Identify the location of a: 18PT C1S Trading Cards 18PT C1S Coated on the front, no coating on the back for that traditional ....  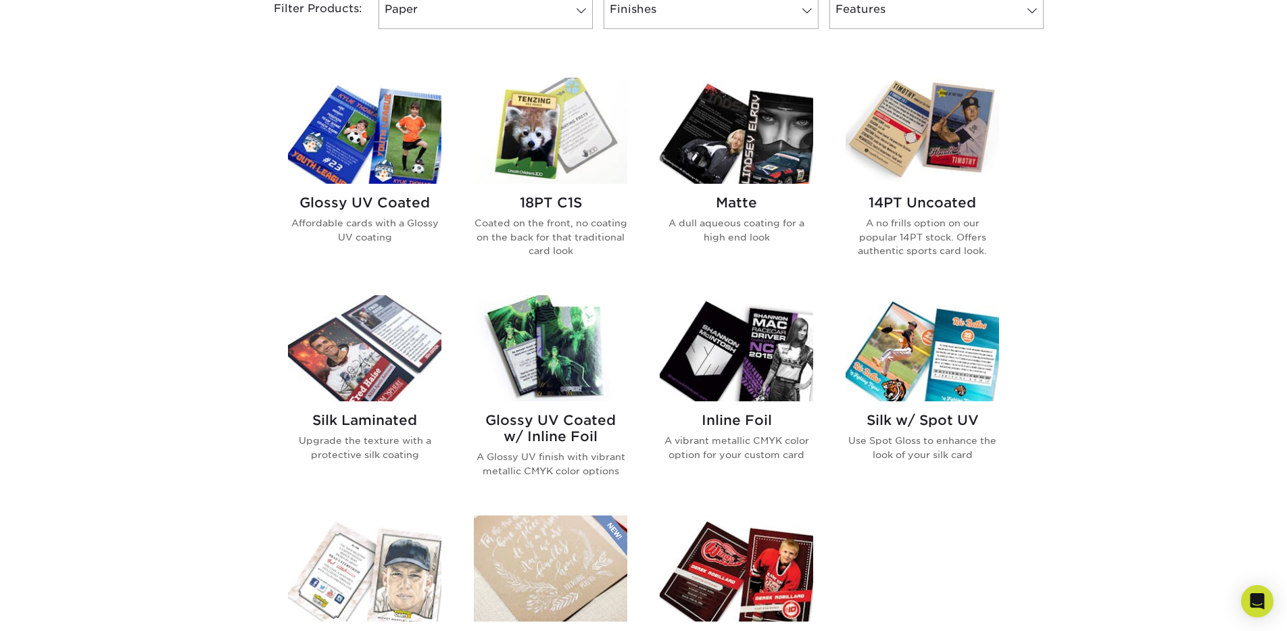
(550, 178).